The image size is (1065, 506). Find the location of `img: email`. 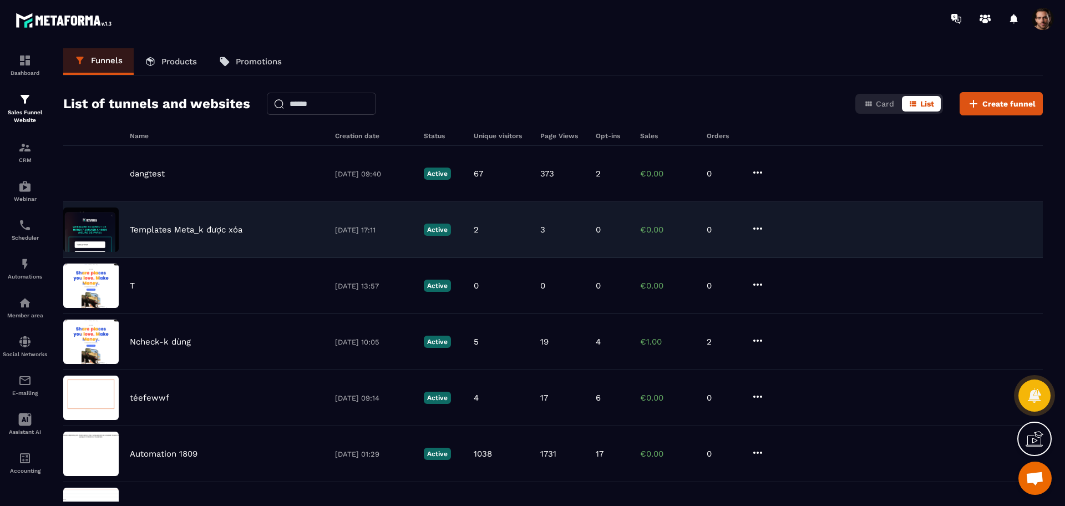

img: email is located at coordinates (25, 380).